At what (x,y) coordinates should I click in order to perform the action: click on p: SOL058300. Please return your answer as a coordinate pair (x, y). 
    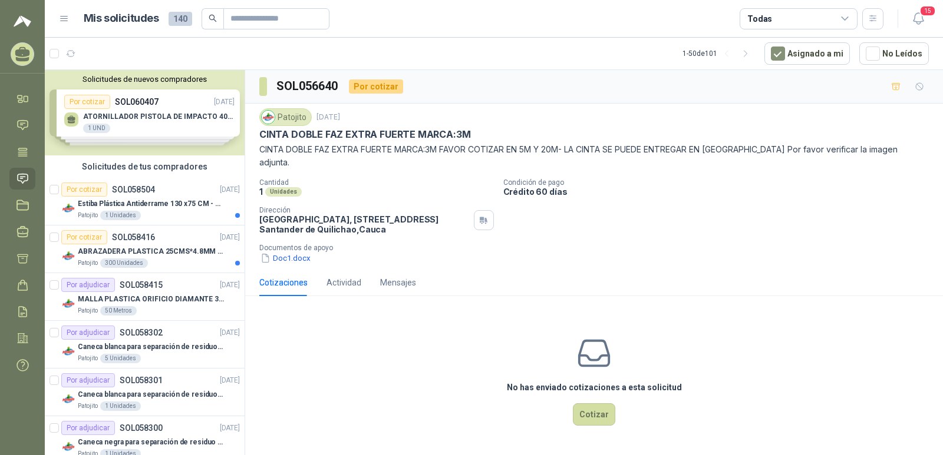
    Looking at the image, I should click on (141, 428).